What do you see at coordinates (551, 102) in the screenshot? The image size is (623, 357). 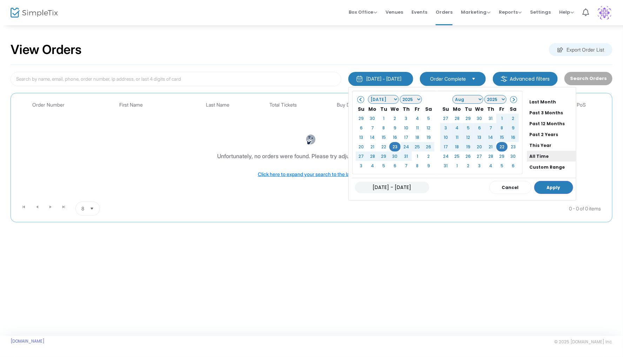 I see `li: Last Month` at bounding box center [551, 102].